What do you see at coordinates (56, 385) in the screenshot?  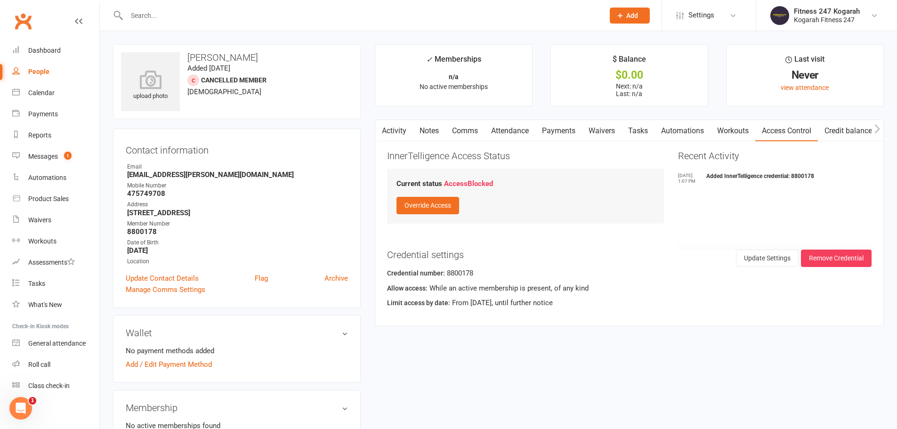 I see `a: Class kiosk mode` at bounding box center [56, 385].